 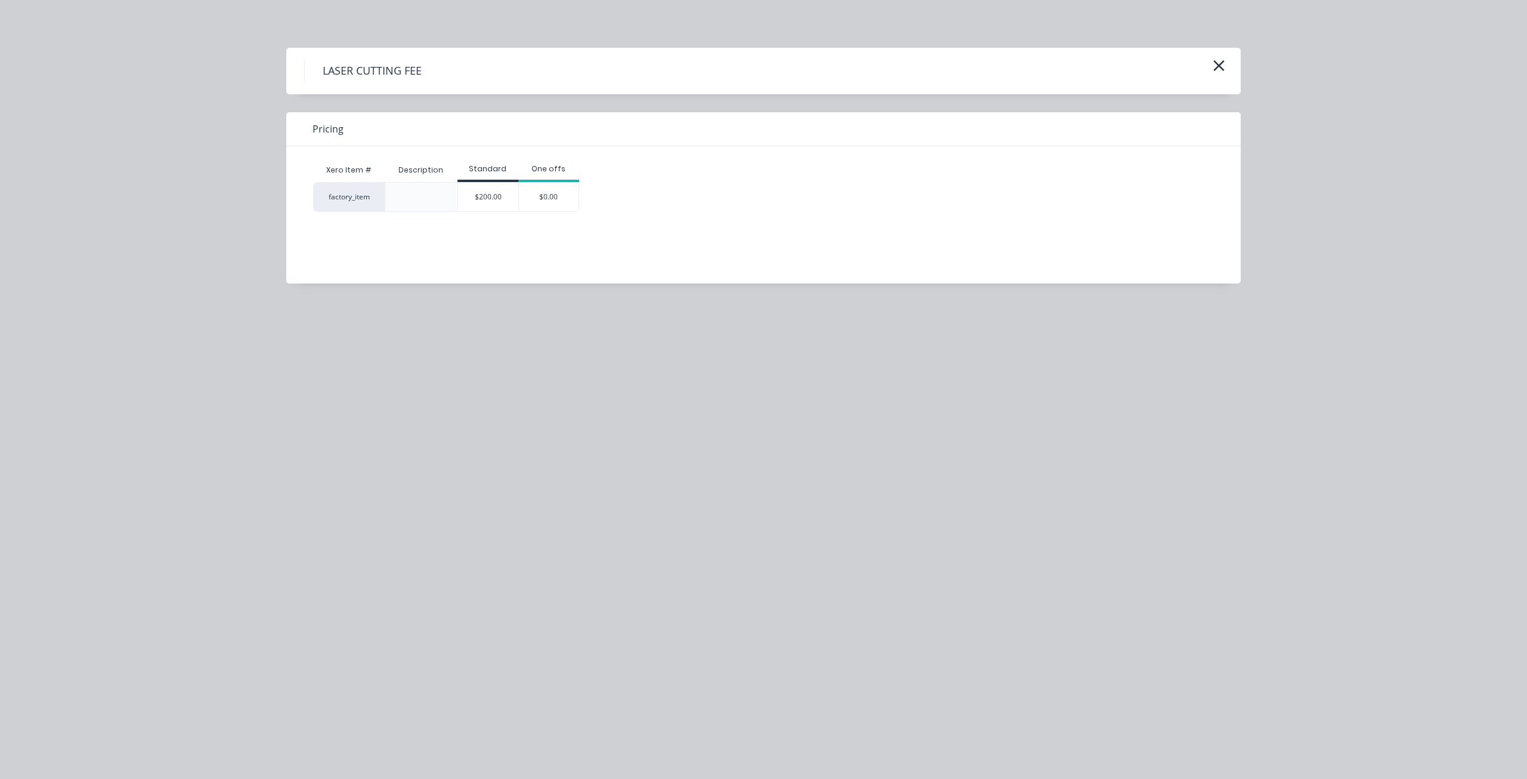 I want to click on div: Description, so click(x=421, y=170).